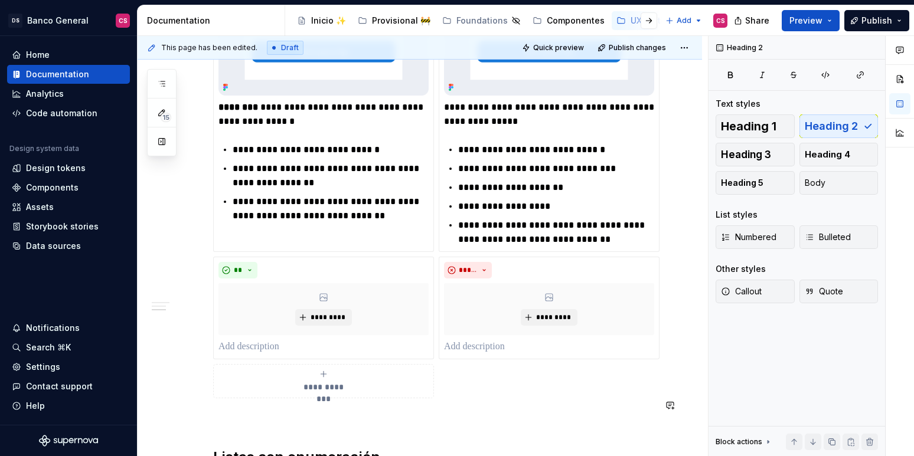 This screenshot has width=914, height=456. Describe the element at coordinates (740, 269) in the screenshot. I see `div: Other styles` at that location.